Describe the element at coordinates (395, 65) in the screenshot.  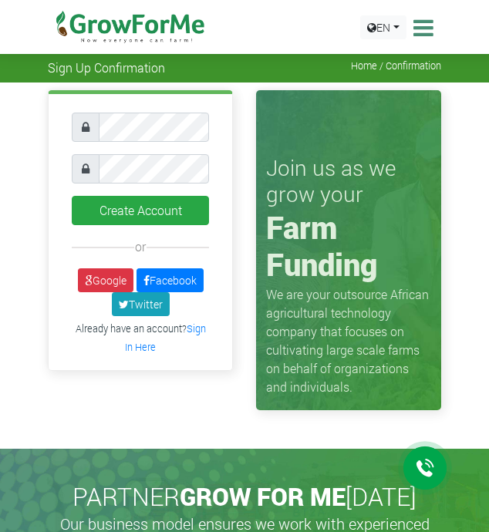
I see `span: Home / Confirmation` at that location.